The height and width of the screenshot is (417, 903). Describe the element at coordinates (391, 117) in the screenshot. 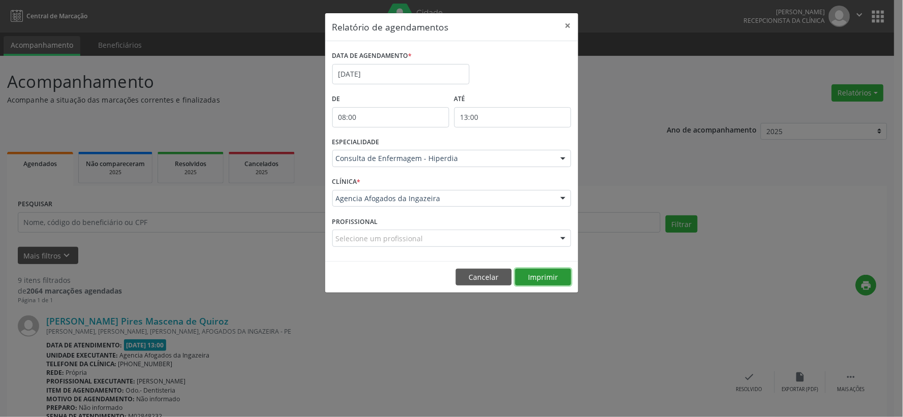

I see `input: Selecione o horário inicial` at that location.